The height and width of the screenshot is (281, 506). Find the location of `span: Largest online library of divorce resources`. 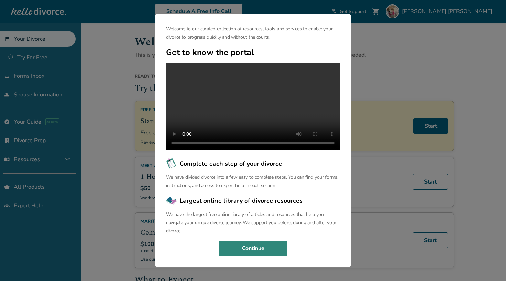

span: Largest online library of divorce resources is located at coordinates (241, 201).